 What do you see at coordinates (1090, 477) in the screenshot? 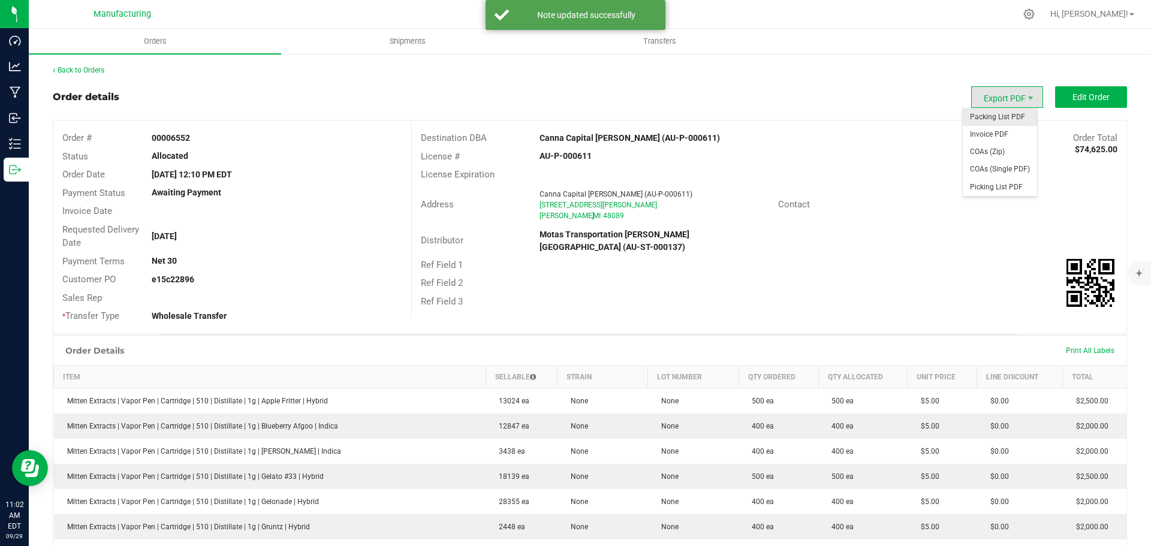
I see `span: $2,500.00` at bounding box center [1090, 477].